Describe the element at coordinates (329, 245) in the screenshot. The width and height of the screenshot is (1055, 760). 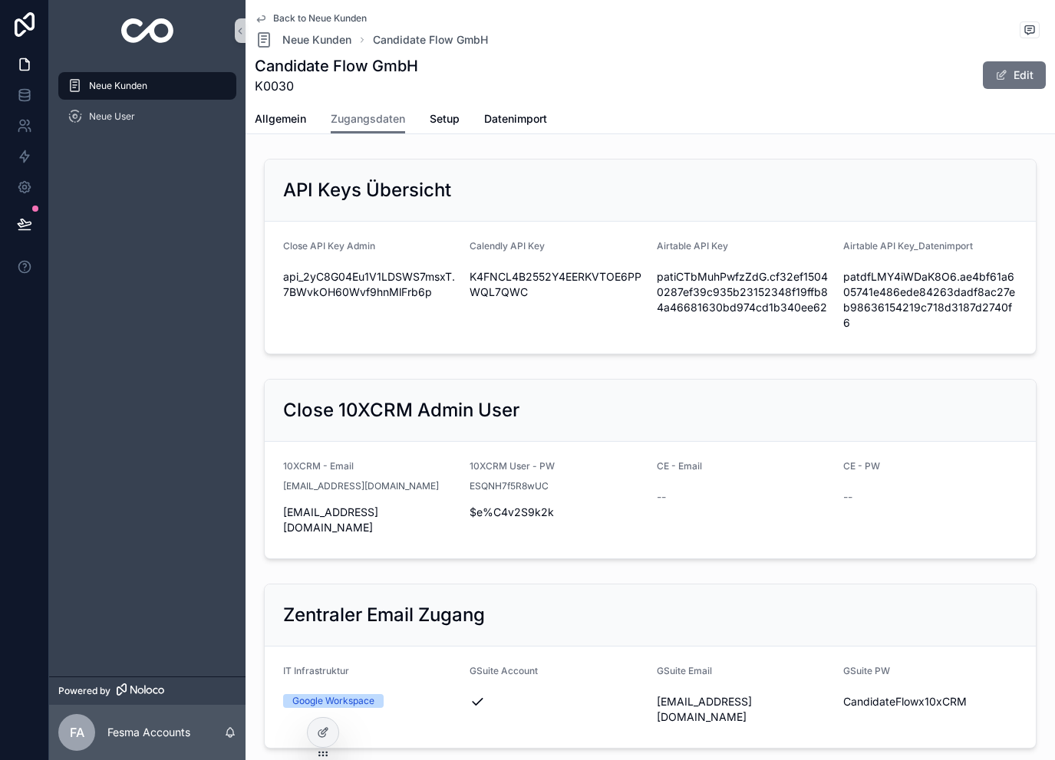
I see `span: Close API Key Admin` at that location.